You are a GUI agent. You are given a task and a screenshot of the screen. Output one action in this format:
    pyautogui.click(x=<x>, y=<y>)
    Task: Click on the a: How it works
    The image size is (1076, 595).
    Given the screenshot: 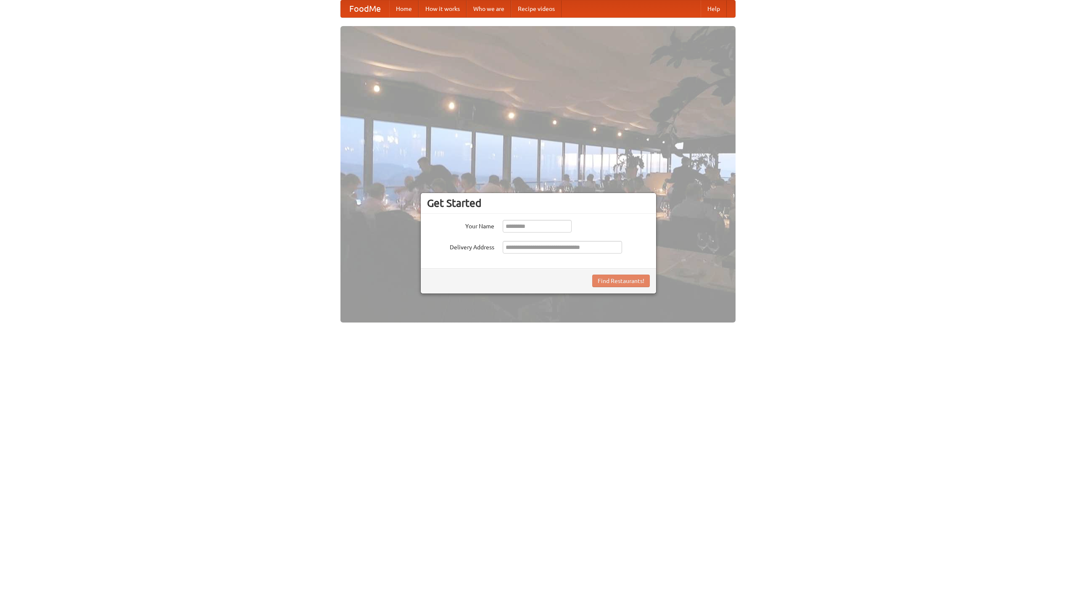 What is the action you would take?
    pyautogui.click(x=443, y=9)
    